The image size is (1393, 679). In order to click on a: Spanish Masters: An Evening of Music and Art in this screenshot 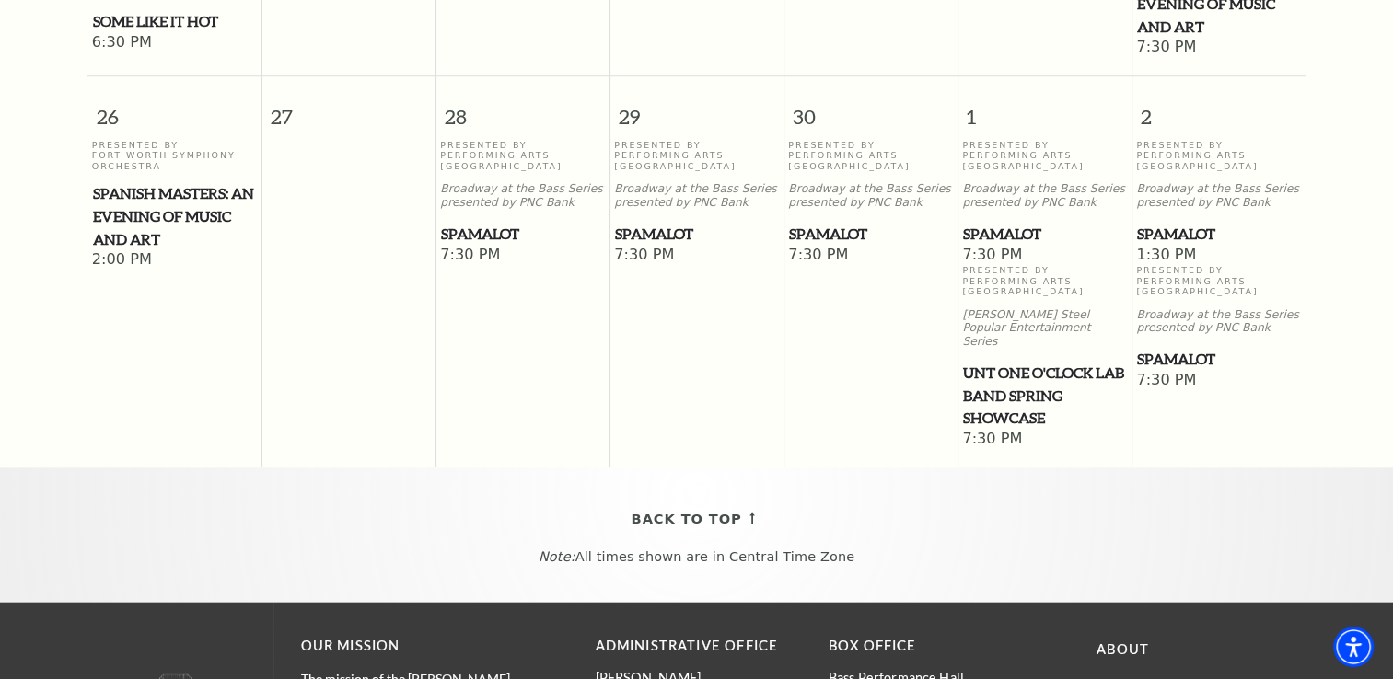, I will do `click(174, 216)`.